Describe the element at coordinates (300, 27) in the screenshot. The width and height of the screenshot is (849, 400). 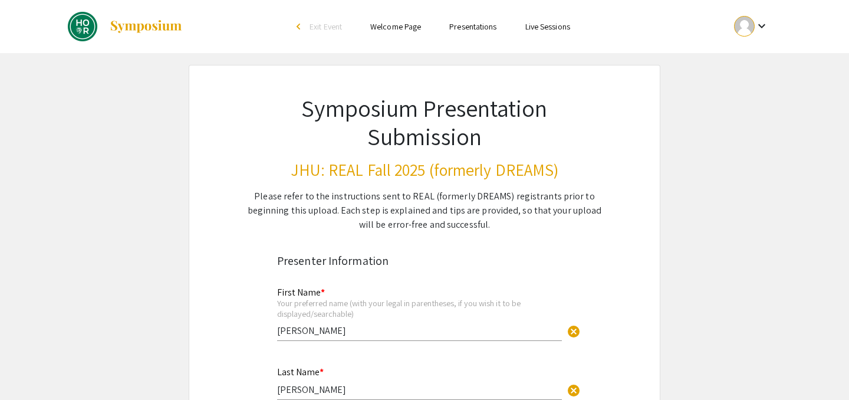
I see `div: arrow_back_ios` at that location.